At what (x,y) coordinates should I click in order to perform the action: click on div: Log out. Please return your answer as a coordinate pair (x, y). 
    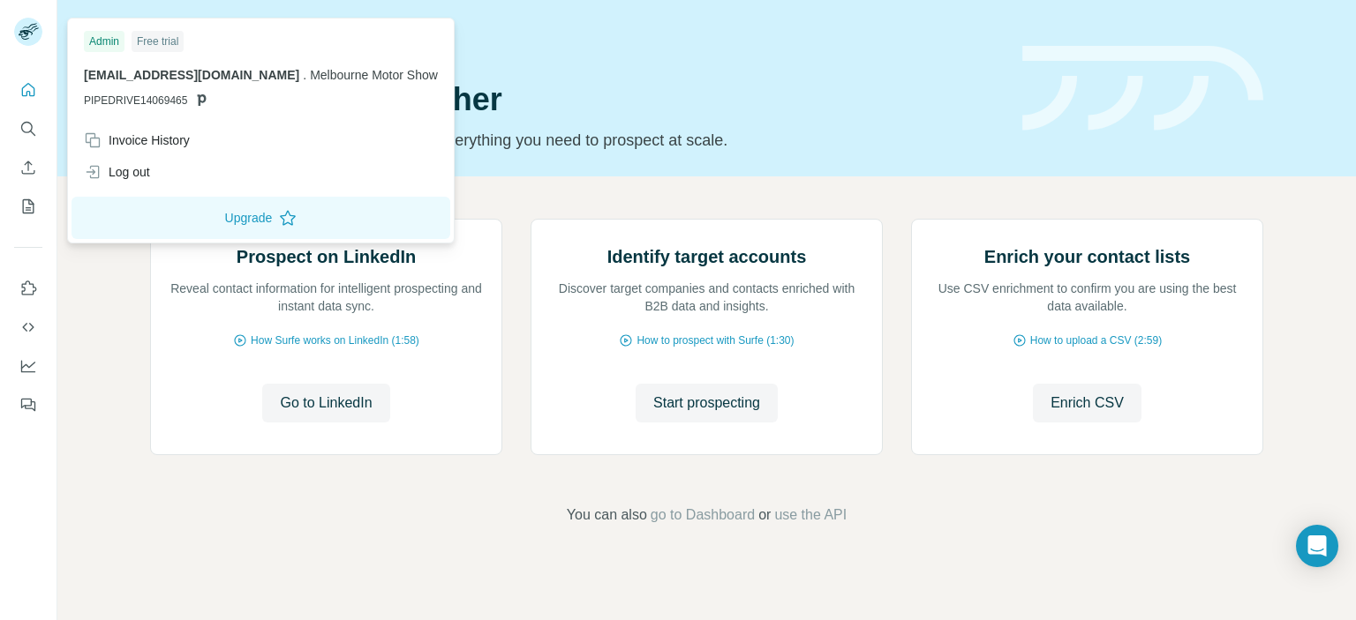
    Looking at the image, I should click on (117, 172).